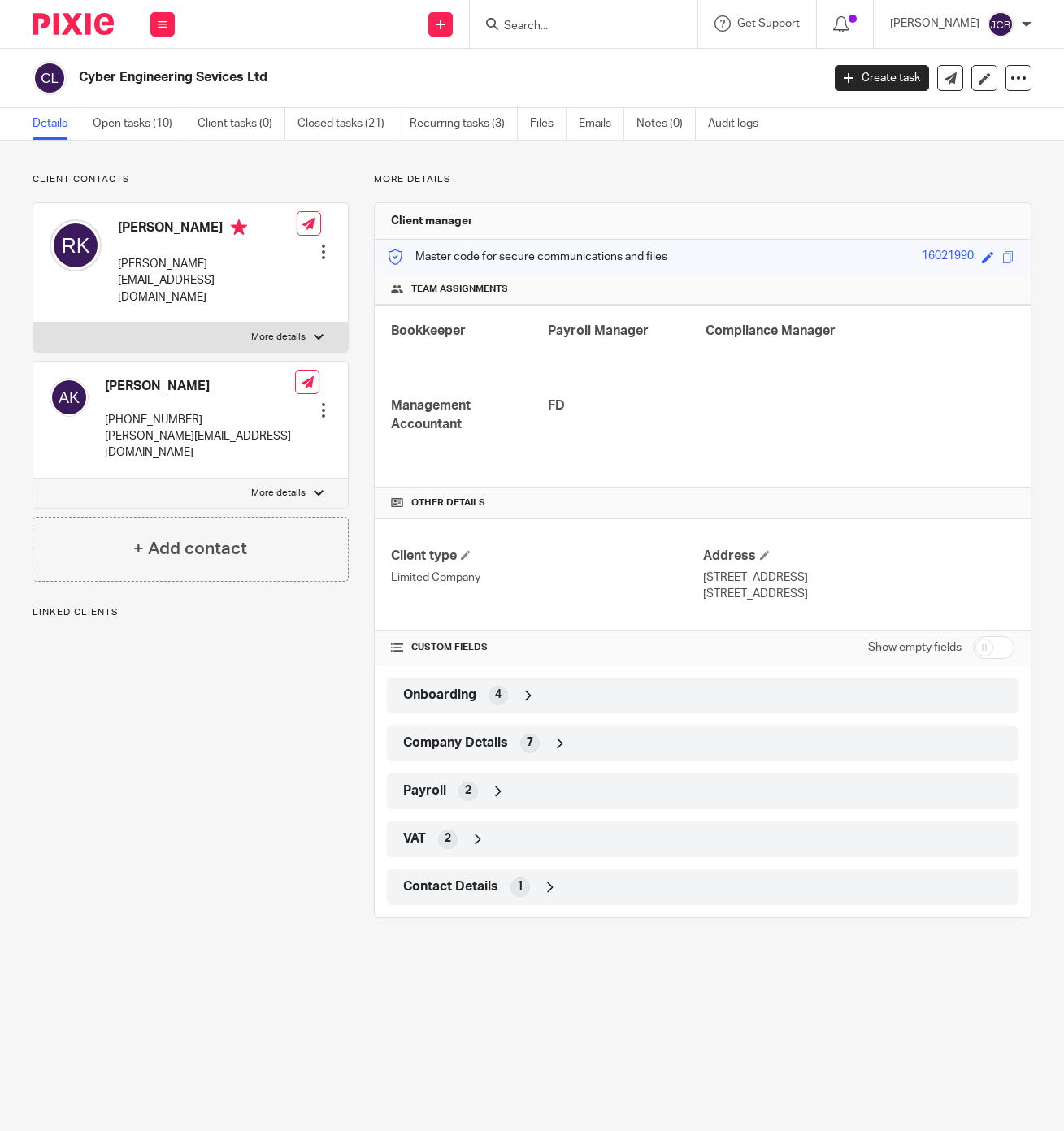  Describe the element at coordinates (450, 887) in the screenshot. I see `span: Contact Details` at that location.